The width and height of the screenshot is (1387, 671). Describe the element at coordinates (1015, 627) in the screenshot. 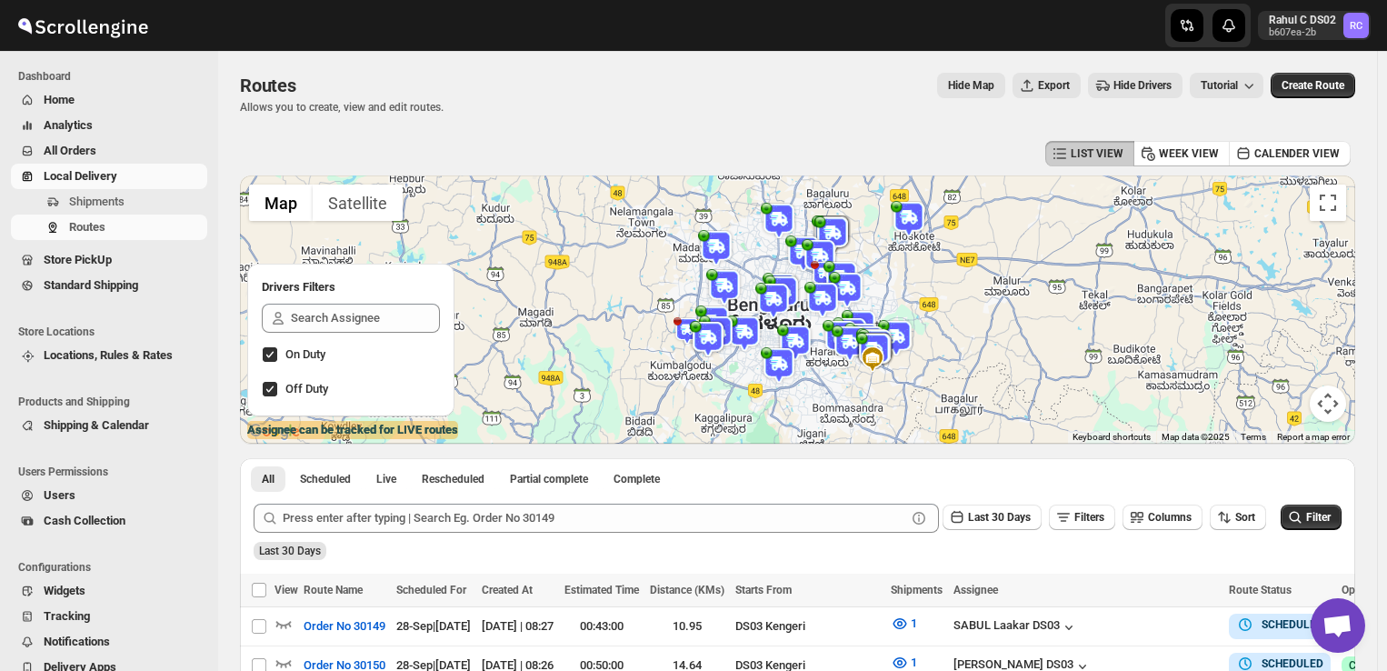

I see `button: SABUL Laakar DS03` at that location.